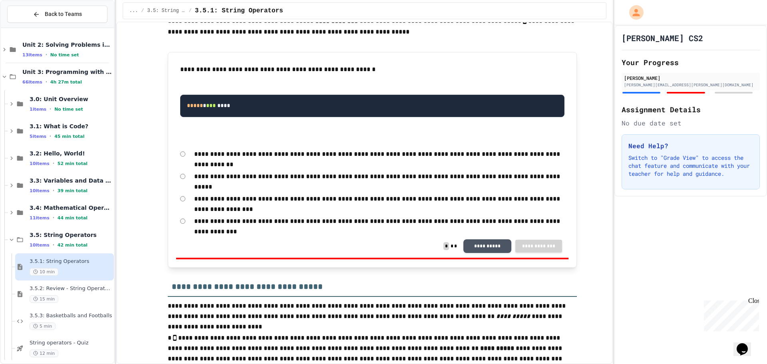  I want to click on h3: Need Help?, so click(691, 146).